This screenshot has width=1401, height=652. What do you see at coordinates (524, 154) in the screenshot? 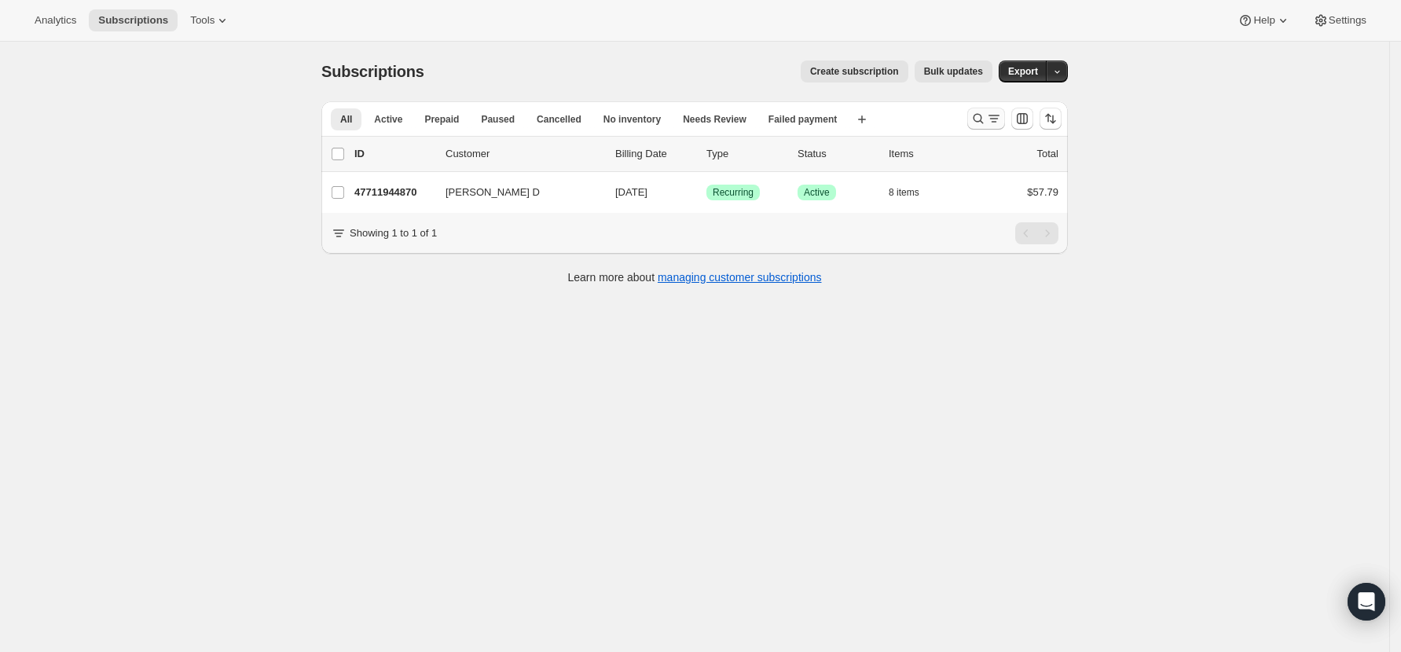
I see `p: Customer` at bounding box center [524, 154].